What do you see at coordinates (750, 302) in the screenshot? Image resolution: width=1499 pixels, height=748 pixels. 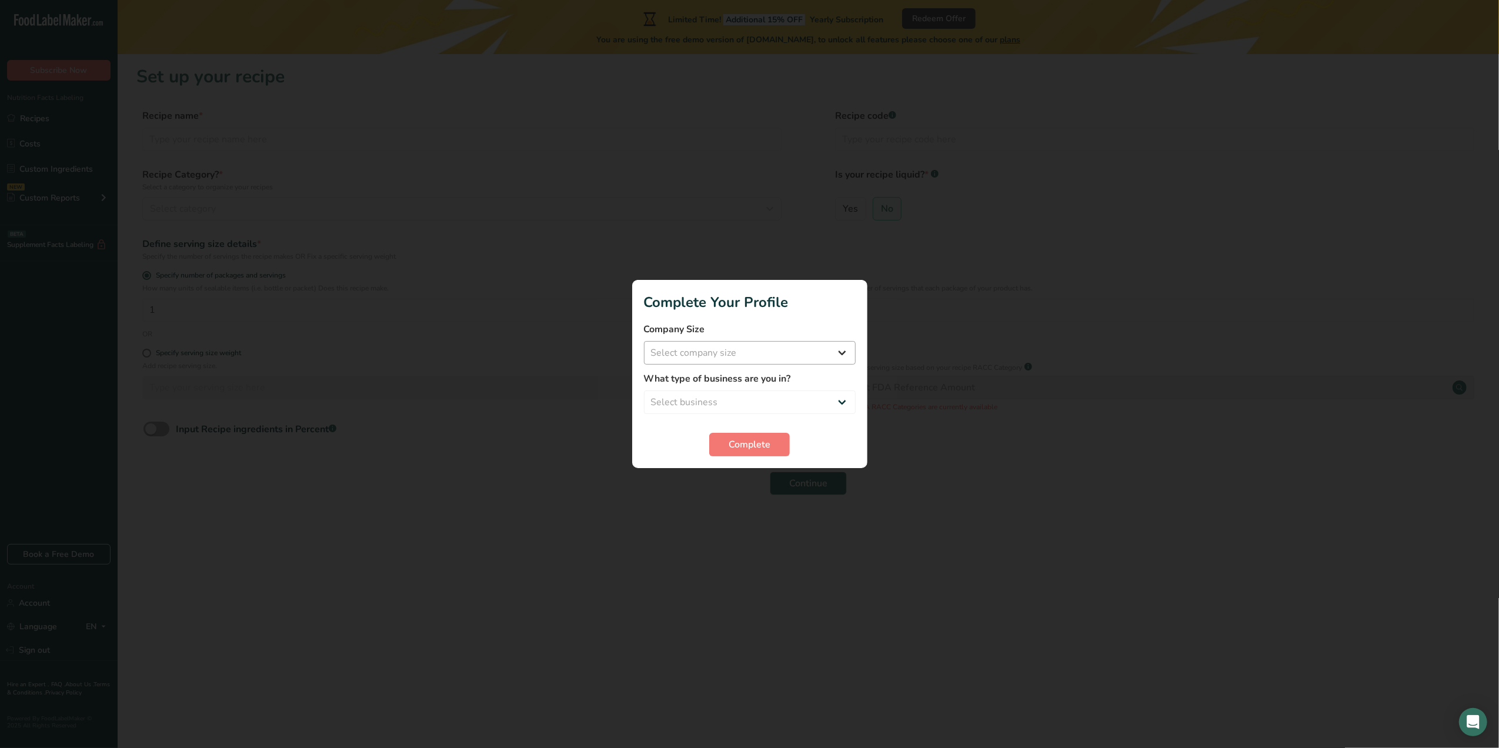 I see `h1: Complete Your Profile` at bounding box center [750, 302].